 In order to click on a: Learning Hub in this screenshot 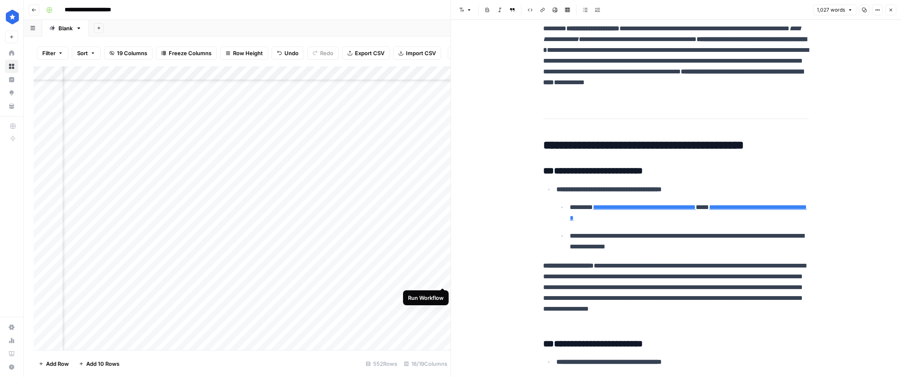, I will do `click(12, 354)`.